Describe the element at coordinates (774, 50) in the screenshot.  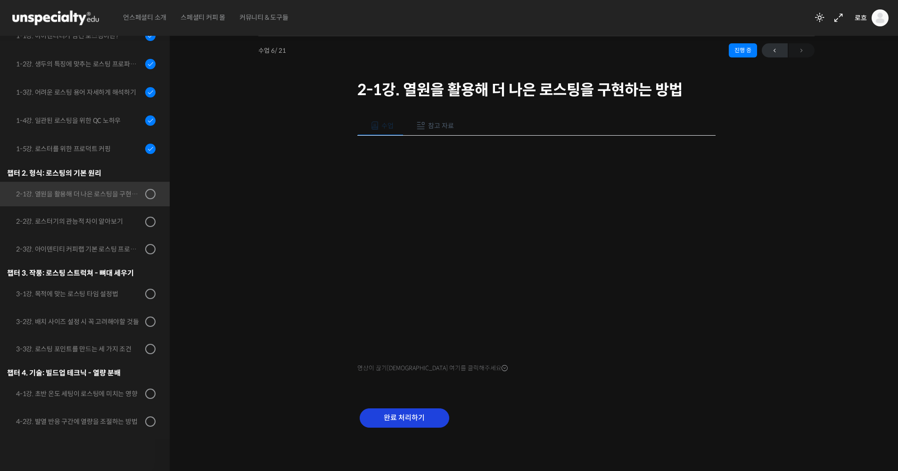
I see `a: ←이전` at that location.